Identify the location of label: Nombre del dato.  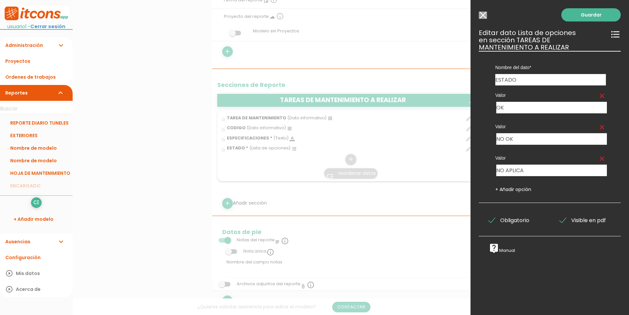
(551, 67).